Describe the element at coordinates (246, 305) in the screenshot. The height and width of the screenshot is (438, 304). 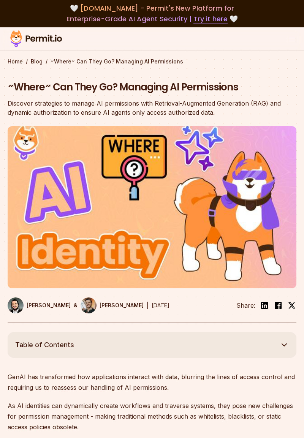
I see `li: Share:` at that location.